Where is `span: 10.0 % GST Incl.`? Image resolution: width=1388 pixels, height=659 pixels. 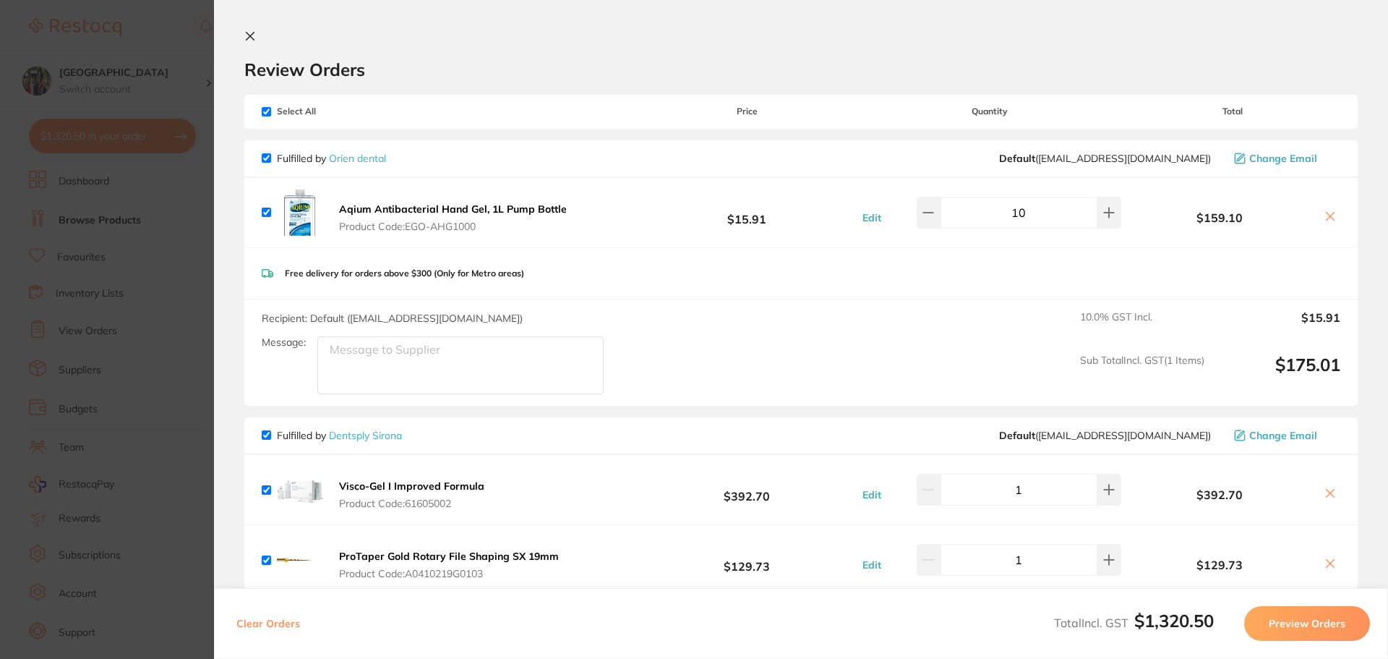 span: 10.0 % GST Incl. is located at coordinates (1143, 327).